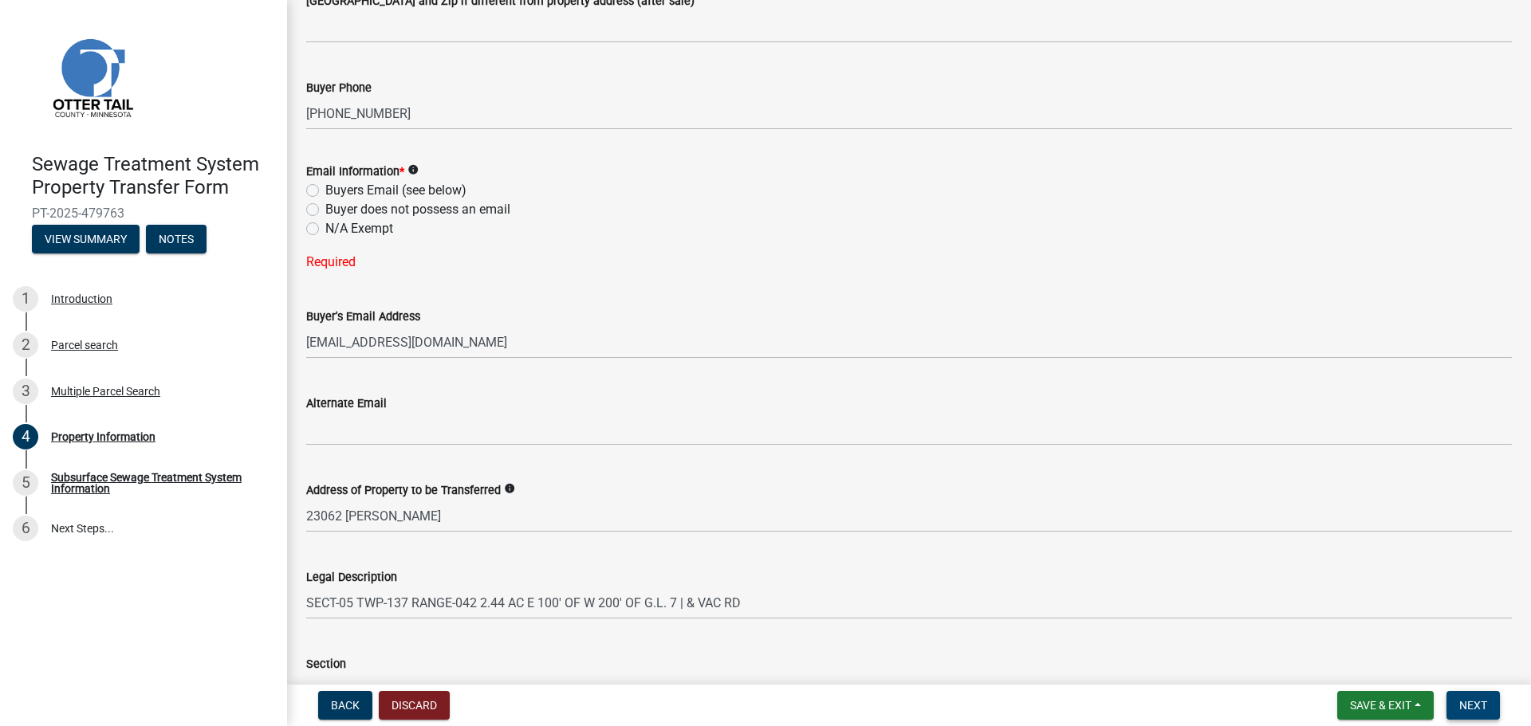  What do you see at coordinates (81, 299) in the screenshot?
I see `div: Introduction` at bounding box center [81, 299].